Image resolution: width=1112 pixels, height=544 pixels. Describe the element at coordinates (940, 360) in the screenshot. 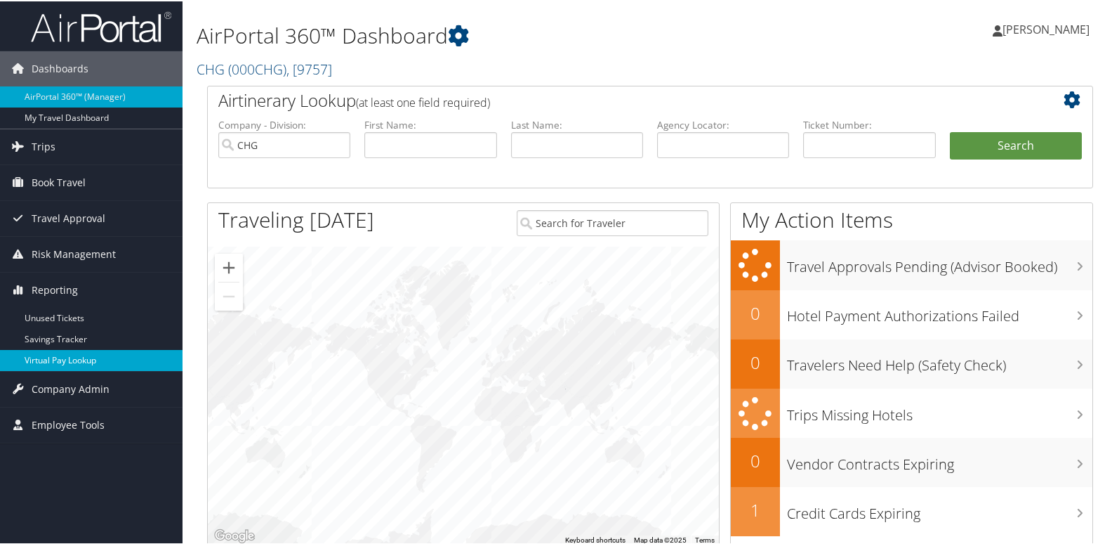

I see `h3: Travelers Need Help (Safety Check)` at that location.